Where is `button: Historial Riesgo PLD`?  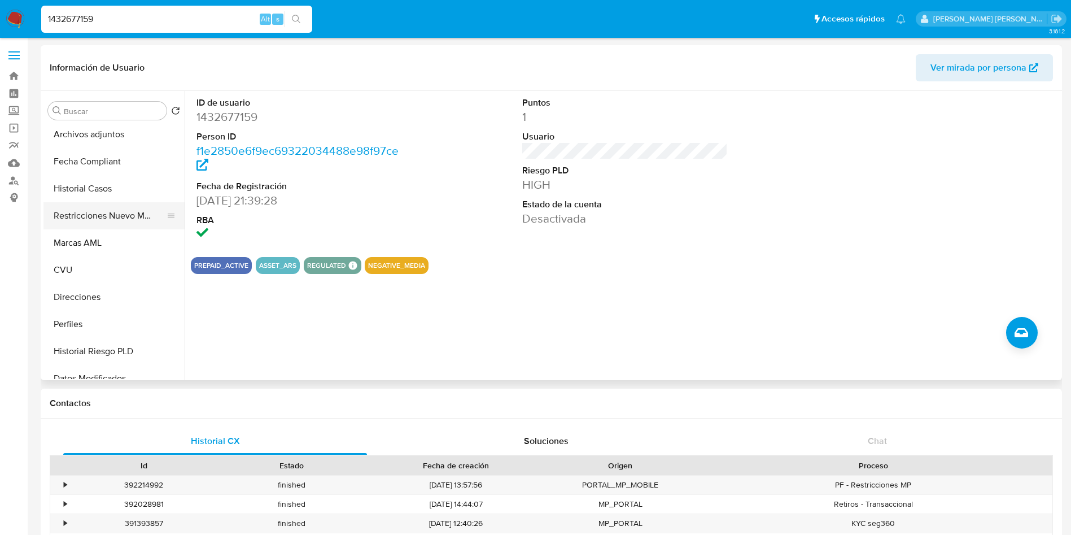 button: Historial Riesgo PLD is located at coordinates (114, 351).